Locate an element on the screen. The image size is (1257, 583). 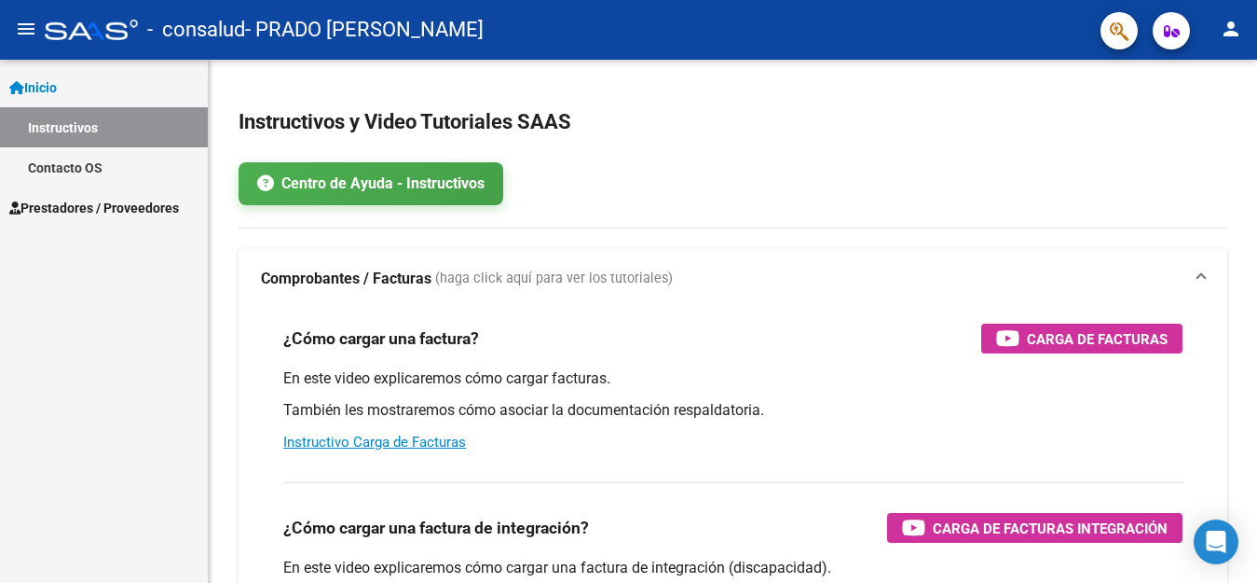
h3: ¿Cómo cargar una factura? is located at coordinates (381, 338).